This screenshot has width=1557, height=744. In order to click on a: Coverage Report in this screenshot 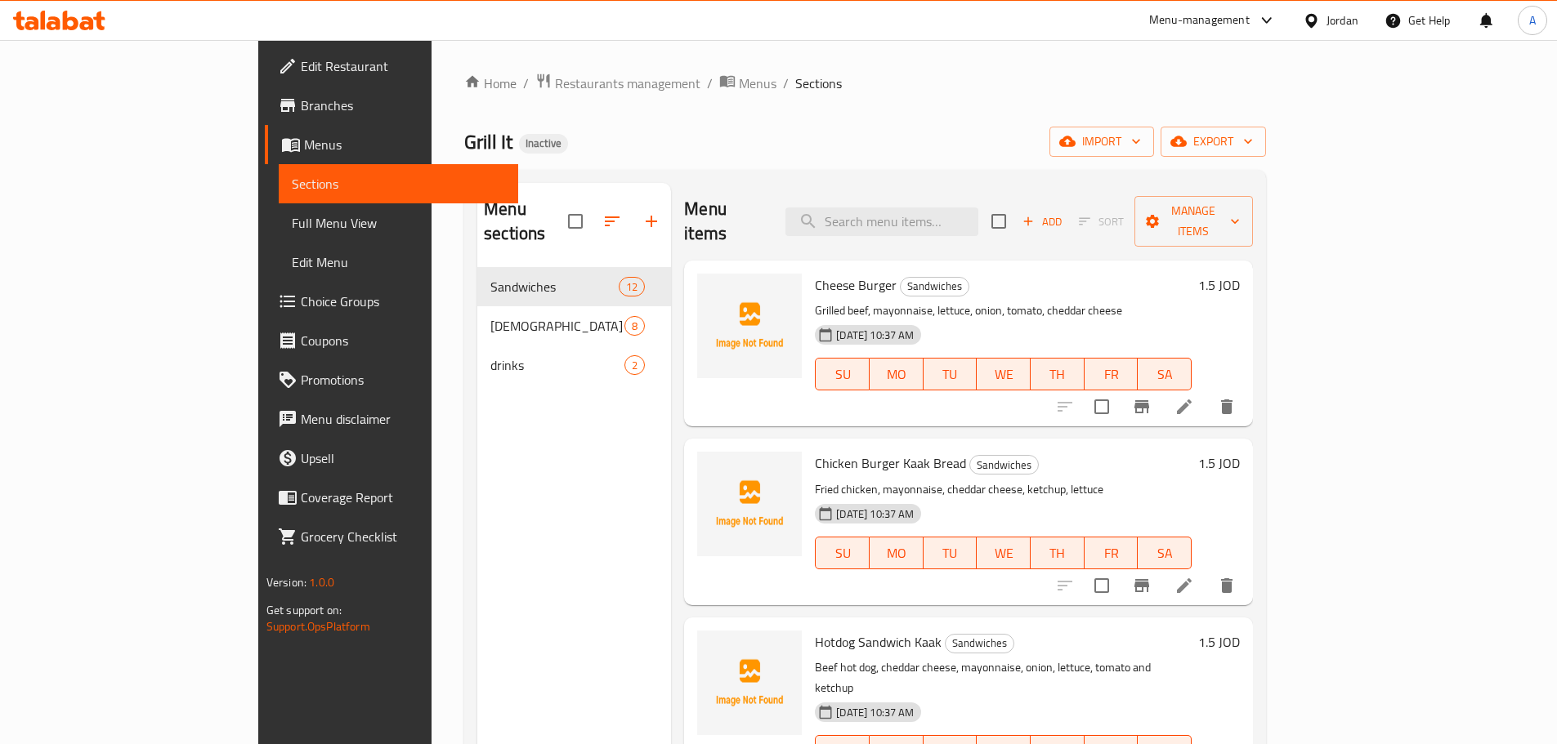, I will do `click(391, 498)`.